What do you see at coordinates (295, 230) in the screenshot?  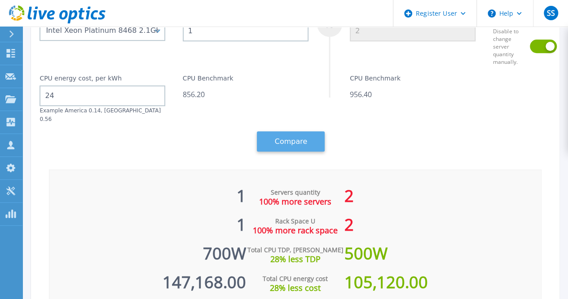 I see `div: 100% more rack space` at bounding box center [295, 230].